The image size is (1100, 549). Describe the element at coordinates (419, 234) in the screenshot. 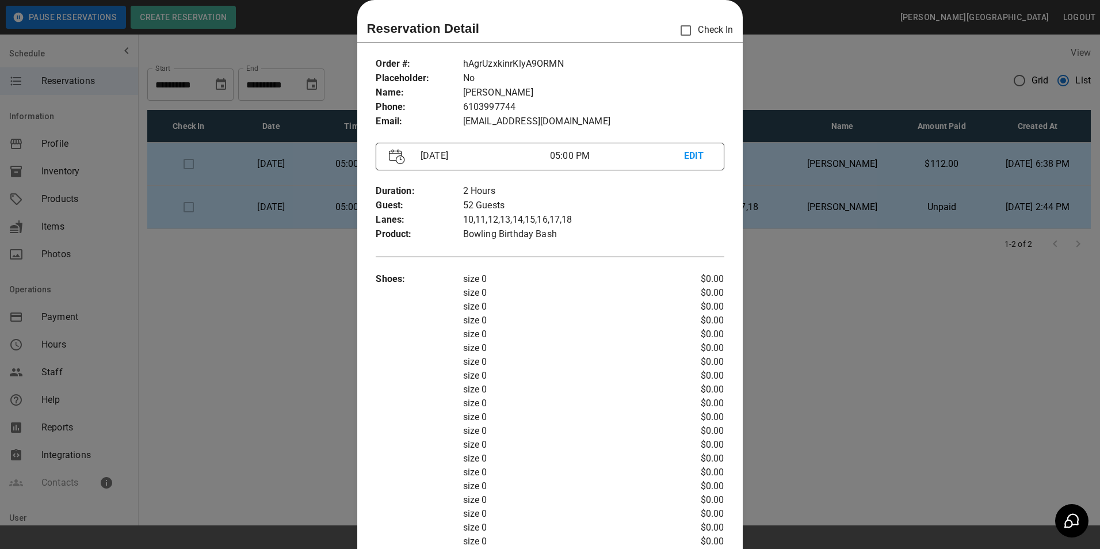

I see `p: Product :` at that location.